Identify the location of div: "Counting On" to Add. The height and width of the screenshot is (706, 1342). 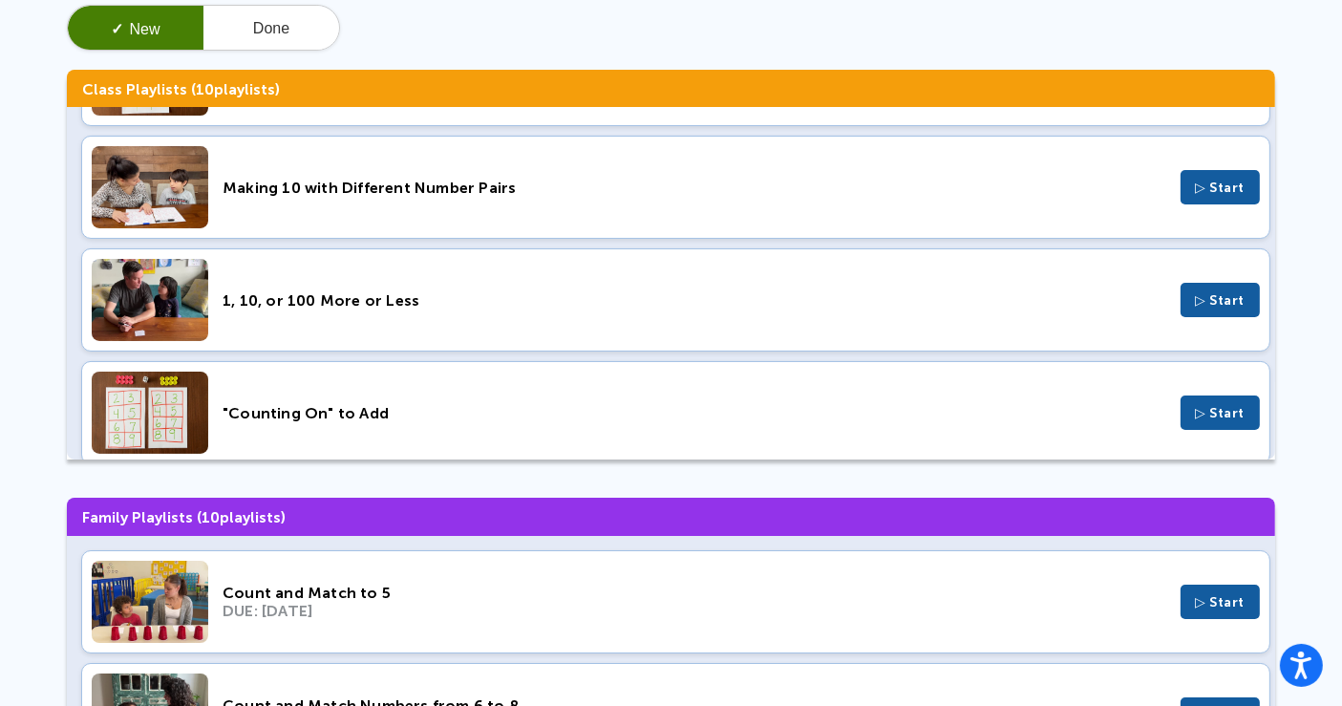
(695, 413).